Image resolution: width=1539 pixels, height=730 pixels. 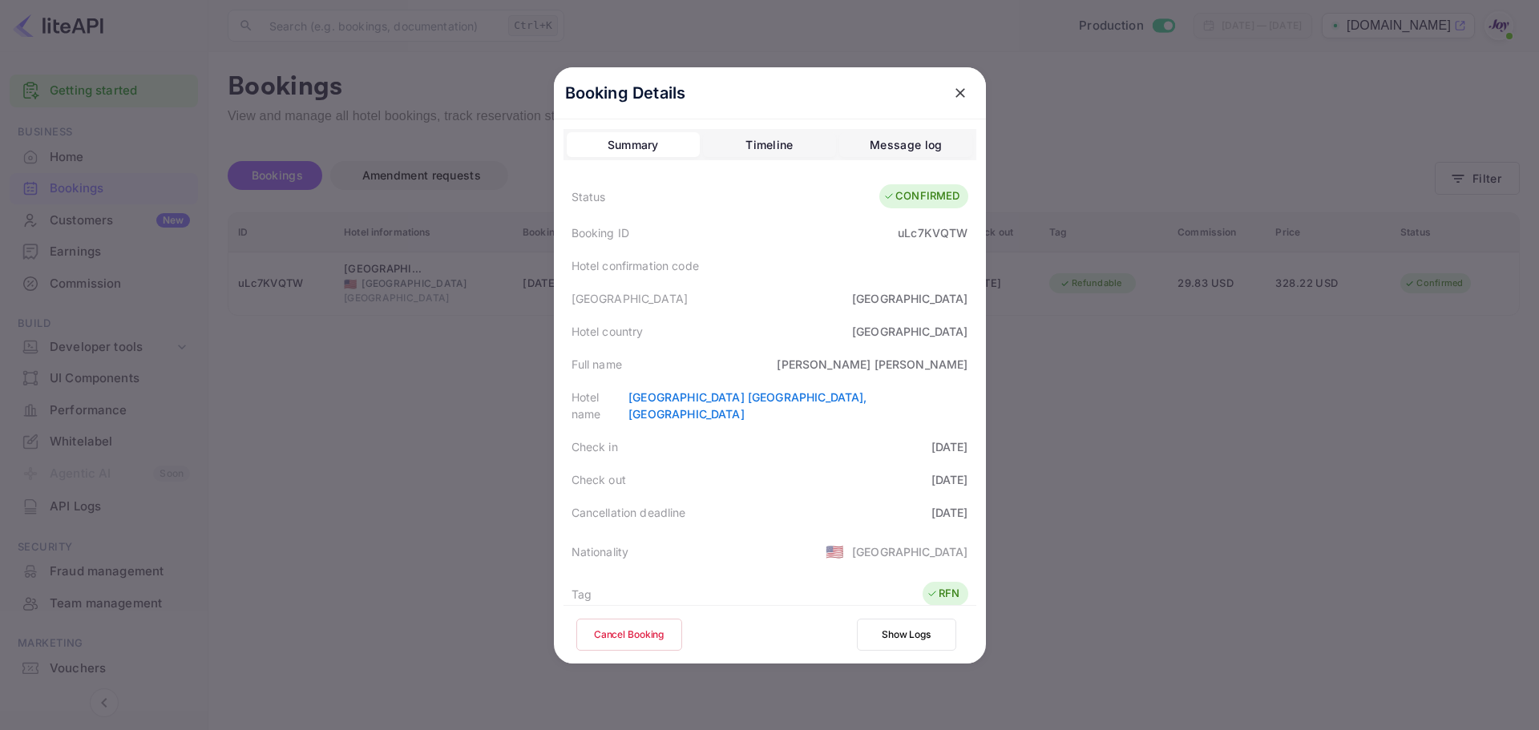 I want to click on div: Nationality, so click(x=600, y=551).